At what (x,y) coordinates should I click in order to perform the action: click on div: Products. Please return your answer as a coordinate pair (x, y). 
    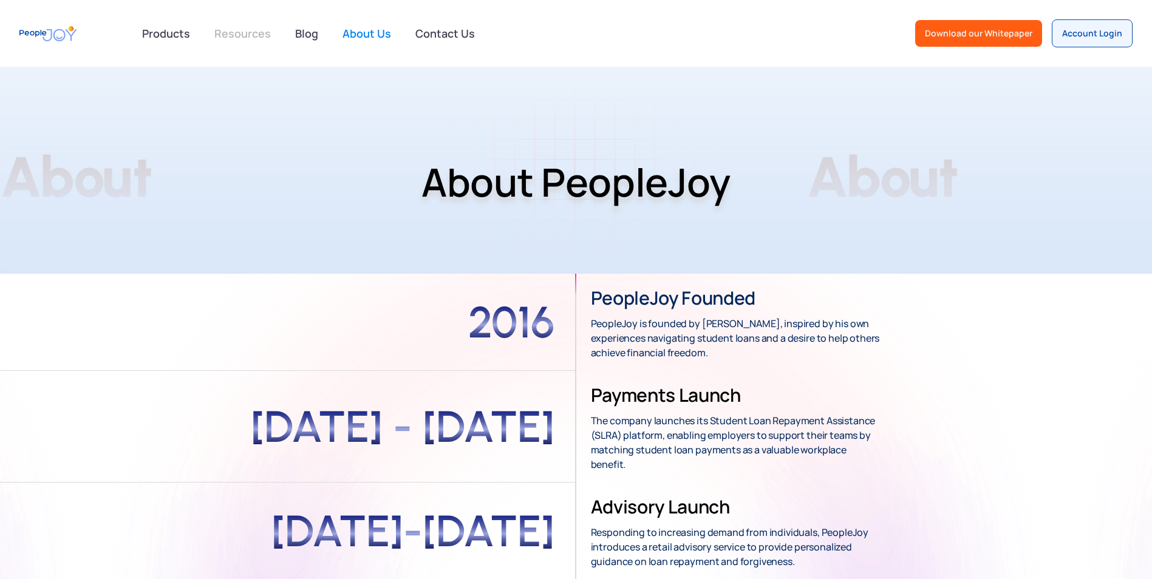
    Looking at the image, I should click on (166, 33).